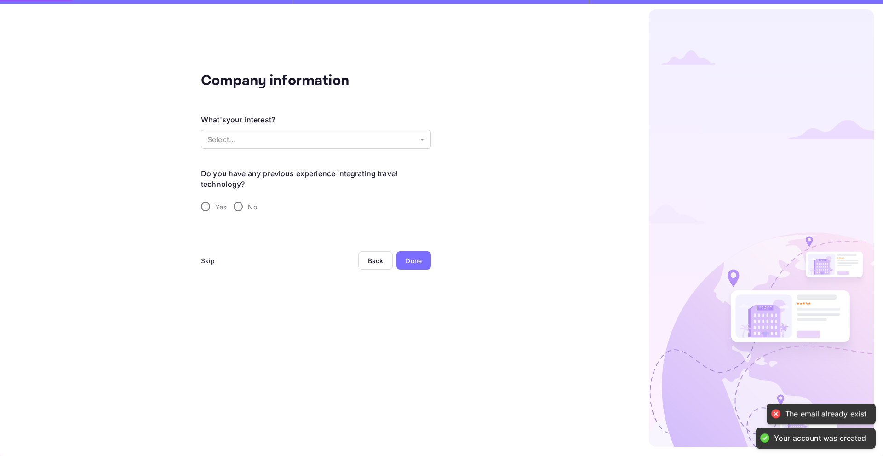 This screenshot has height=456, width=883. Describe the element at coordinates (312, 139) in the screenshot. I see `p: Select...` at that location.